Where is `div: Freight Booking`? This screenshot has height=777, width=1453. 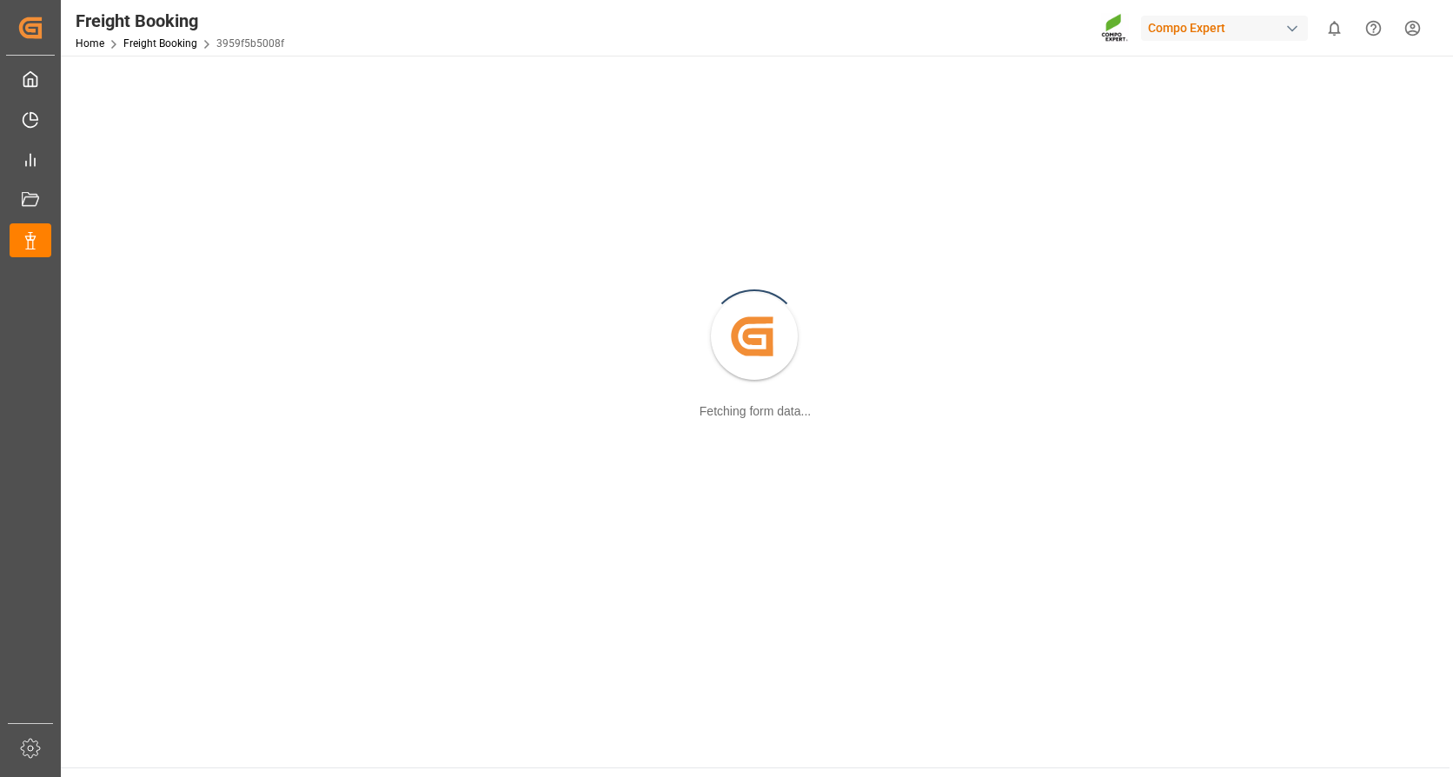 div: Freight Booking is located at coordinates (180, 21).